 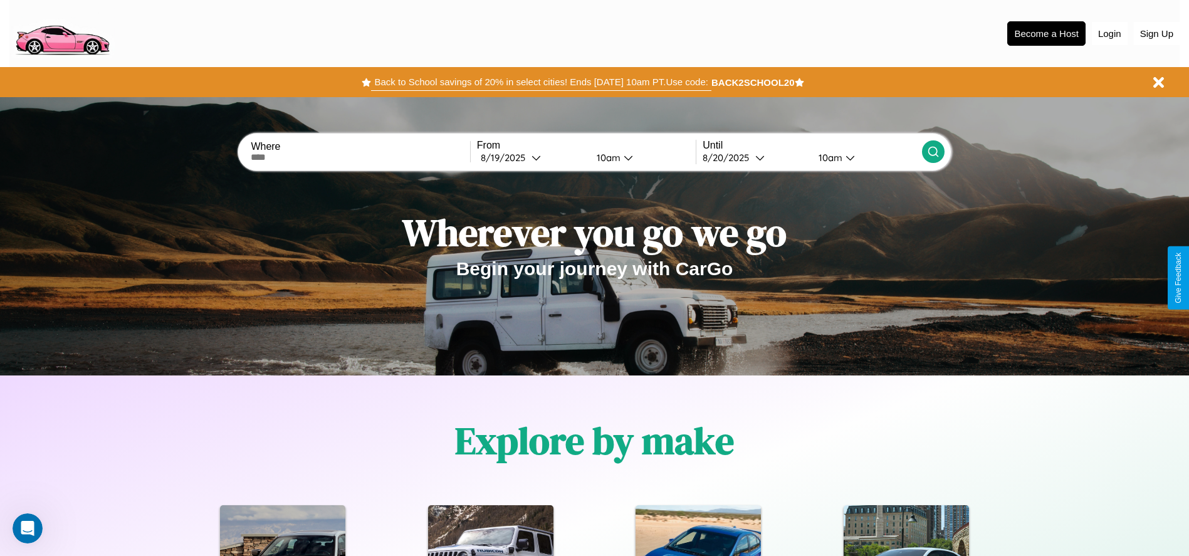 I want to click on label: Where, so click(x=360, y=147).